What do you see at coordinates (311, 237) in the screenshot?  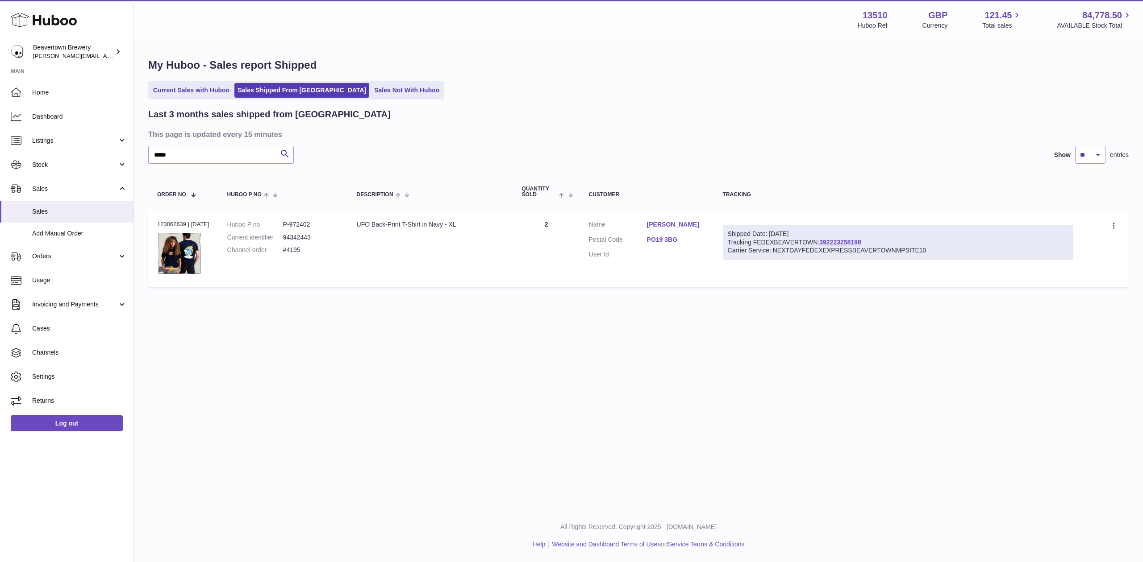 I see `dd: 94342443` at bounding box center [311, 237].